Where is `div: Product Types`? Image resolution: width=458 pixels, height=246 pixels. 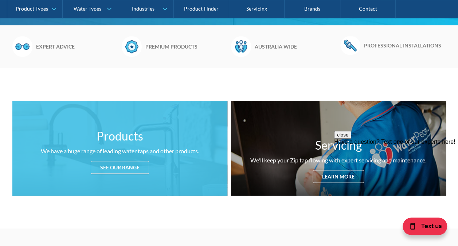
div: Product Types is located at coordinates (32, 9).